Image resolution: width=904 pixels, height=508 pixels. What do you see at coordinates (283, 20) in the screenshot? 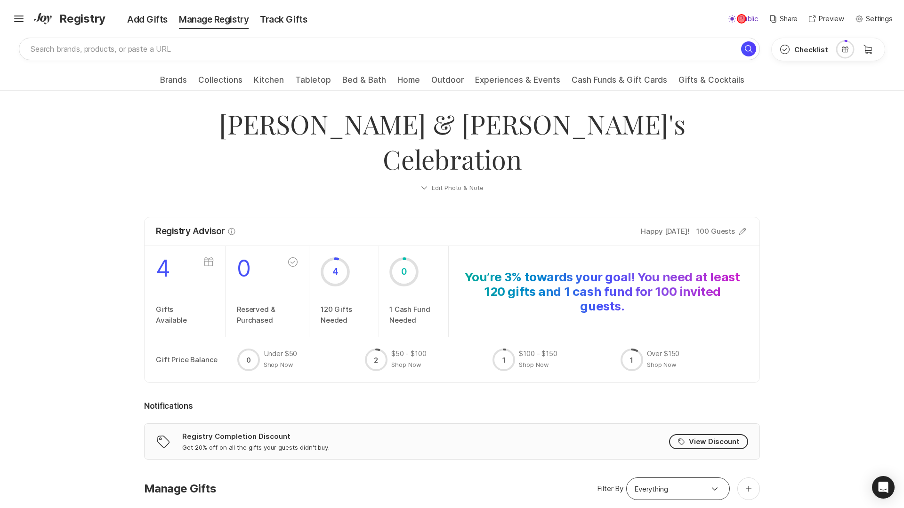
I see `div: Track Gifts` at bounding box center [283, 20].